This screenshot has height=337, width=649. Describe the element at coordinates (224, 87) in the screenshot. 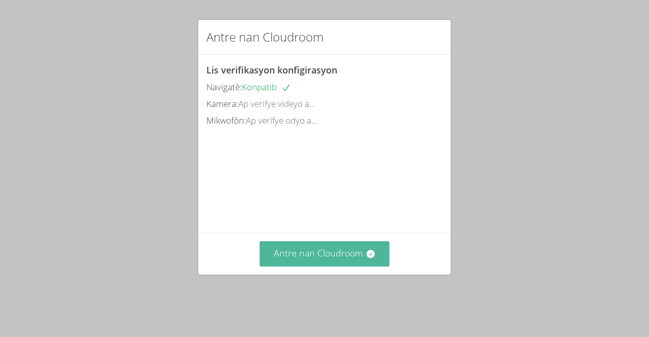

I see `font: Navigatè:` at that location.